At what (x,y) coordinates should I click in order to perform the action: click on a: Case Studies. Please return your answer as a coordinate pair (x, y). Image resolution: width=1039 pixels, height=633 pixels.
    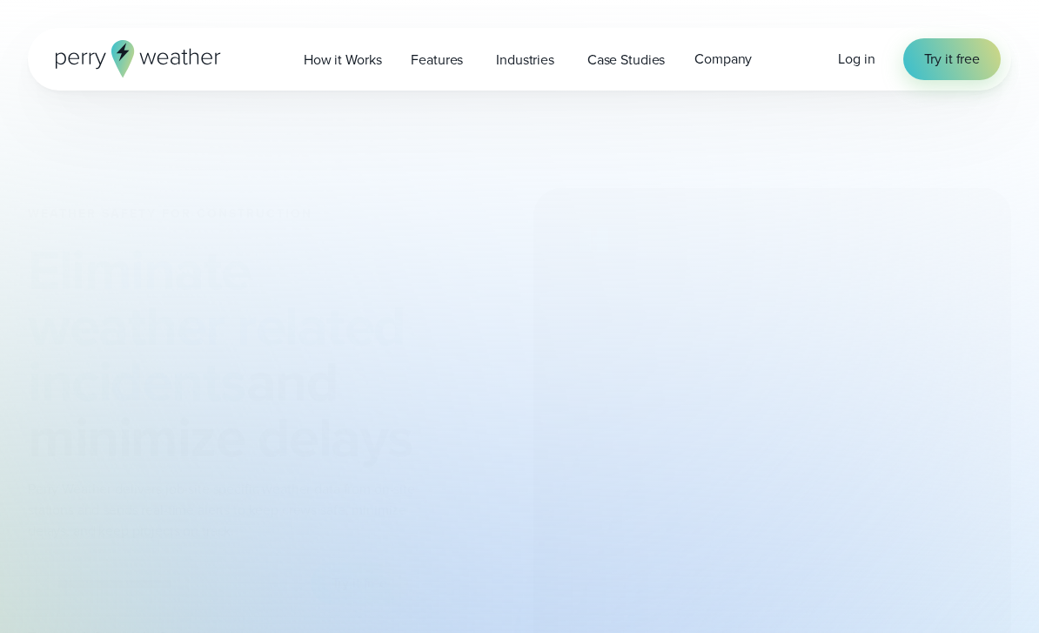
    Looking at the image, I should click on (626, 59).